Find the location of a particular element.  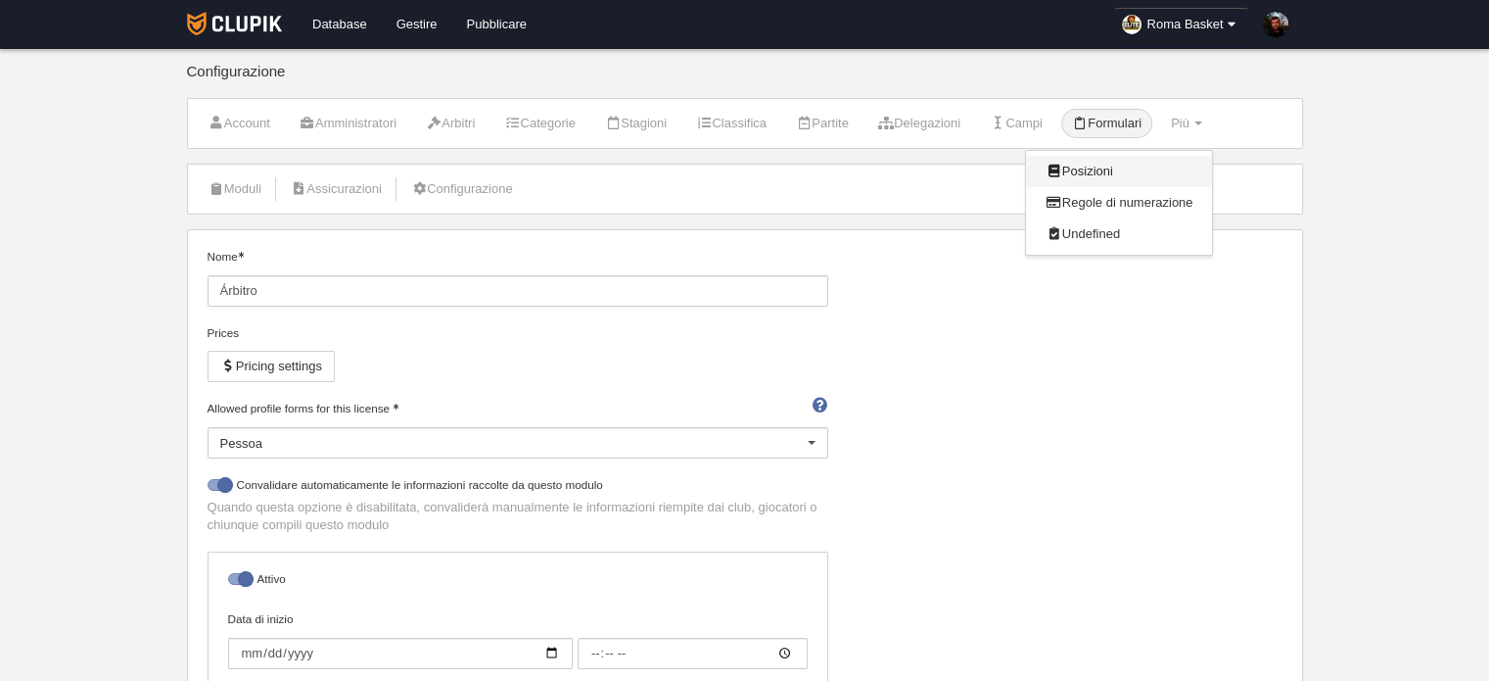

label: Allowed profile forms for this license is located at coordinates (518, 408).